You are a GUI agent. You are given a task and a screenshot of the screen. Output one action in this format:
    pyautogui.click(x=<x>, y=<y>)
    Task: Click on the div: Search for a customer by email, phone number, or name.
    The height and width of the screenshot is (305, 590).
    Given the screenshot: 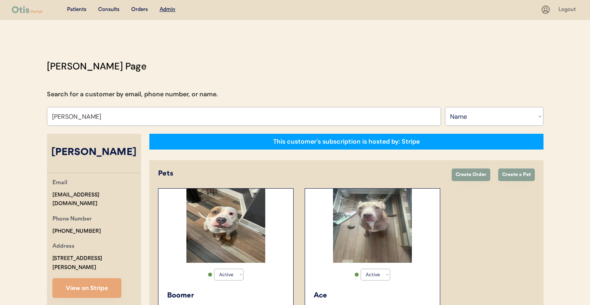 What is the action you would take?
    pyautogui.click(x=132, y=94)
    